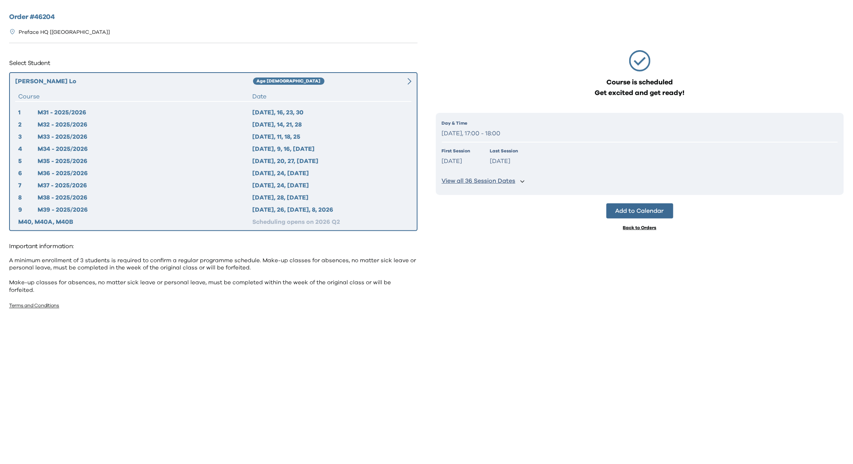 The height and width of the screenshot is (464, 853). I want to click on div: 7, so click(28, 185).